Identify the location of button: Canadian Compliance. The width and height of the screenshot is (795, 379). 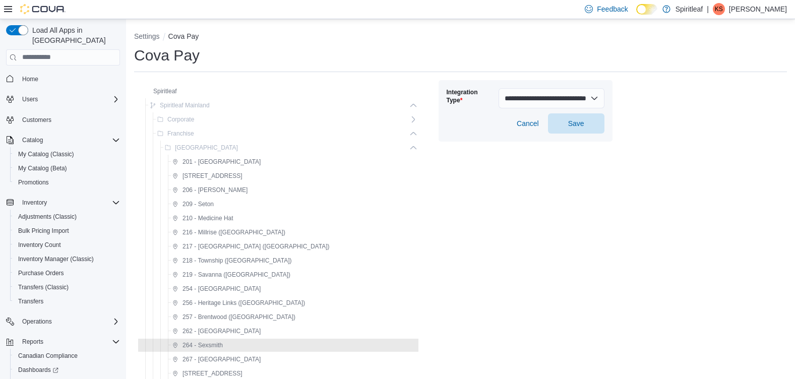
(67, 356).